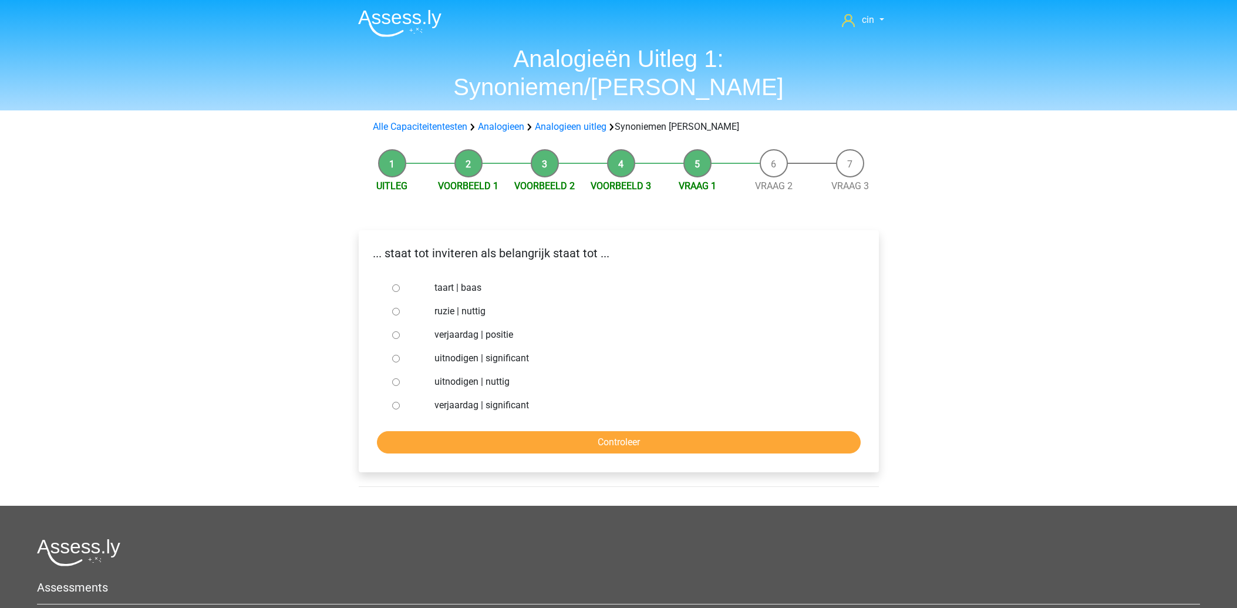  I want to click on label: verjaardag | positie, so click(637, 335).